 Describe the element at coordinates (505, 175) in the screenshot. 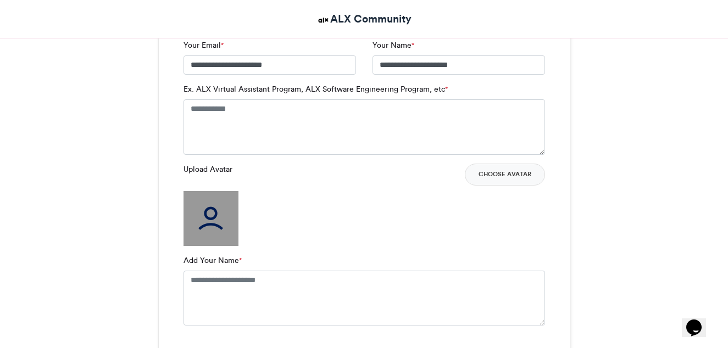

I see `button: Choose Avatar` at that location.